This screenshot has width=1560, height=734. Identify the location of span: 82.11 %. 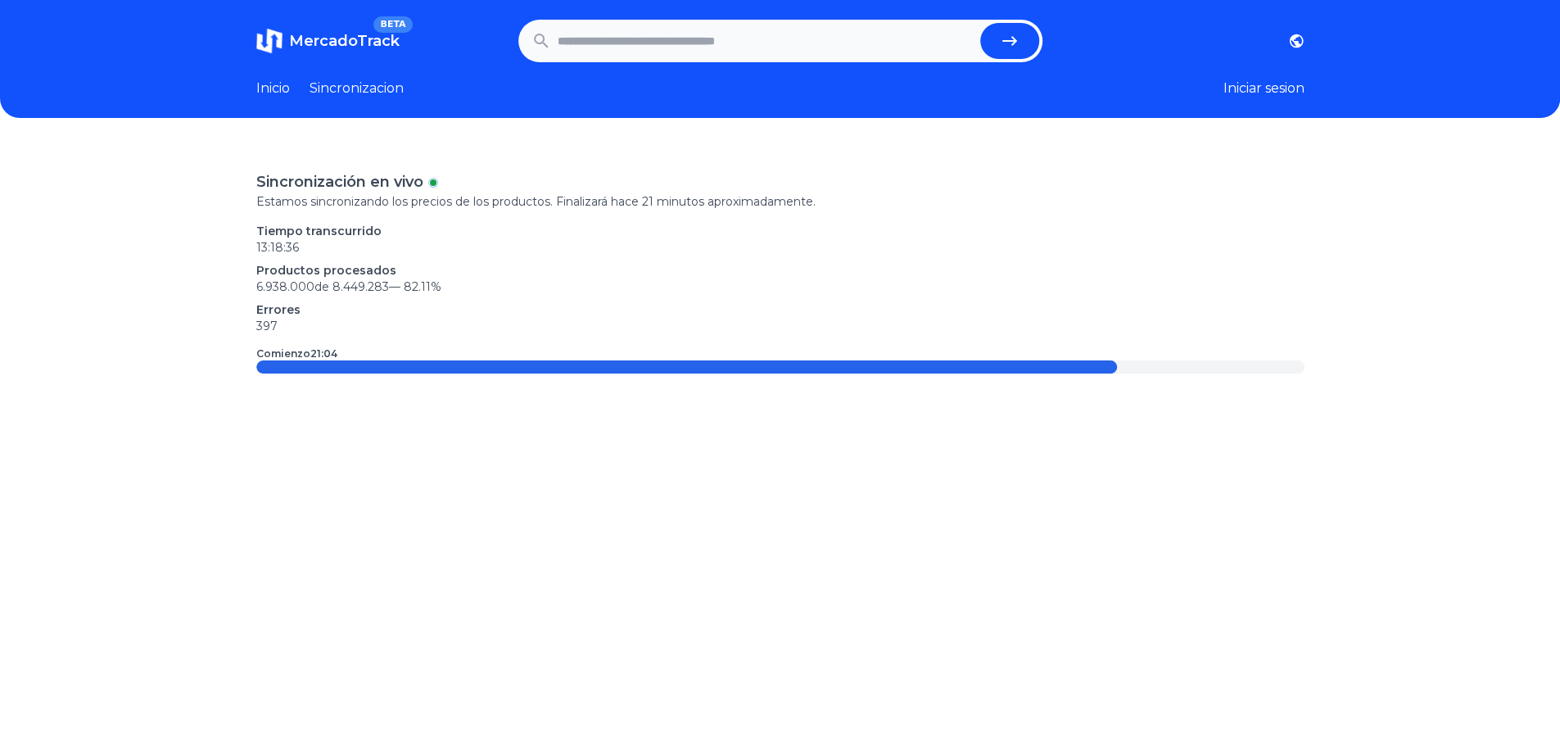
(422, 287).